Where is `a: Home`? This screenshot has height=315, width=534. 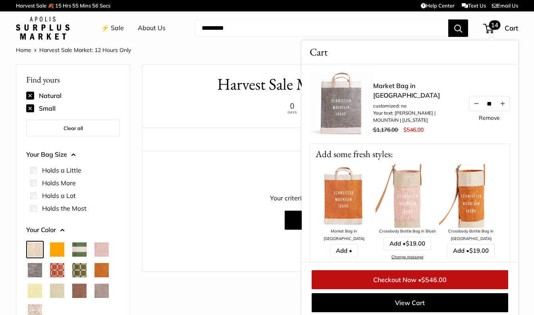 a: Home is located at coordinates (23, 50).